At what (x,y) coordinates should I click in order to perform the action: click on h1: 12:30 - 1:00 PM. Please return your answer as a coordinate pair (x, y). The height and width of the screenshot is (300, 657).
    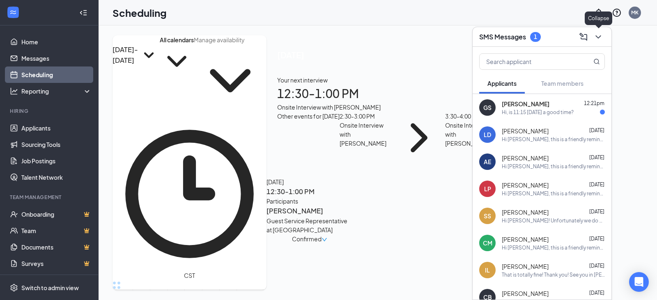
    Looking at the image, I should click on (414, 94).